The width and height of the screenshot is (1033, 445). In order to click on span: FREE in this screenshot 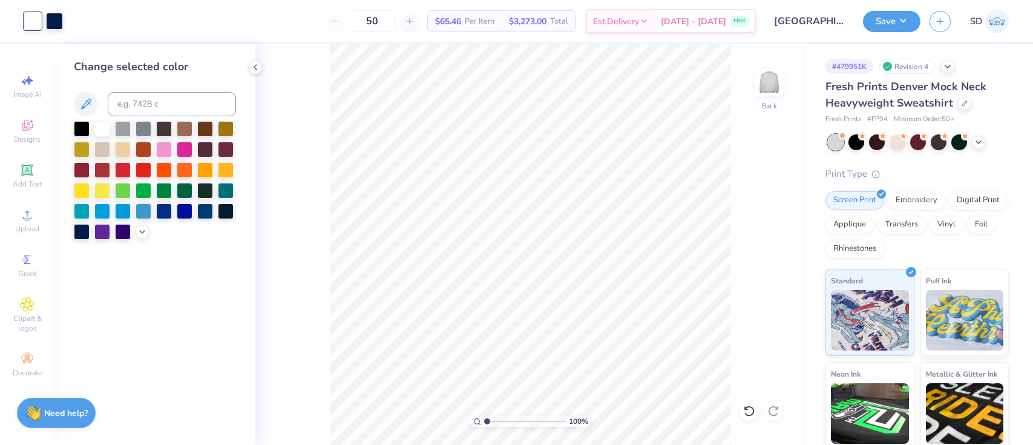, I will do `click(739, 21)`.